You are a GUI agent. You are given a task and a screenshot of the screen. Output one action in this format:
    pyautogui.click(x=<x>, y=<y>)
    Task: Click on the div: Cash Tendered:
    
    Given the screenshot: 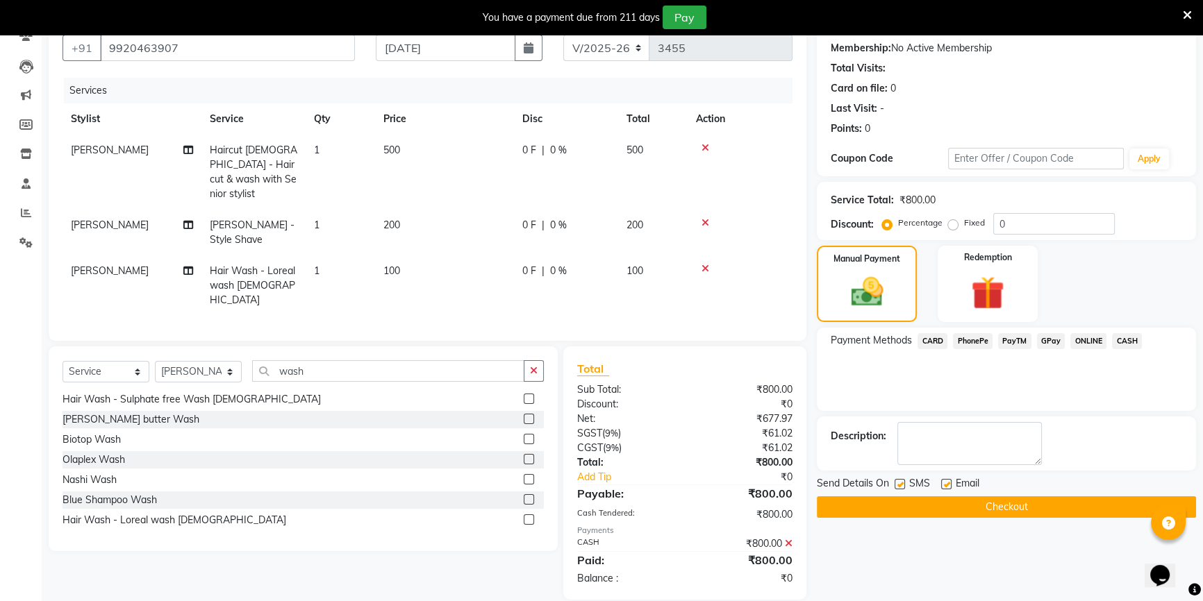 What is the action you would take?
    pyautogui.click(x=626, y=515)
    